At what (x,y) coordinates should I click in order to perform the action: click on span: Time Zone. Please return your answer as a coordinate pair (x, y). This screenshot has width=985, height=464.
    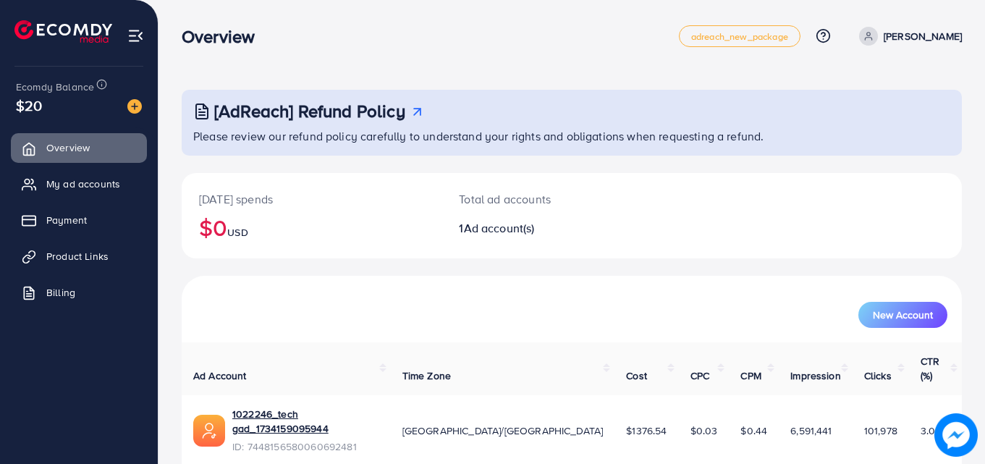
    Looking at the image, I should click on (426, 376).